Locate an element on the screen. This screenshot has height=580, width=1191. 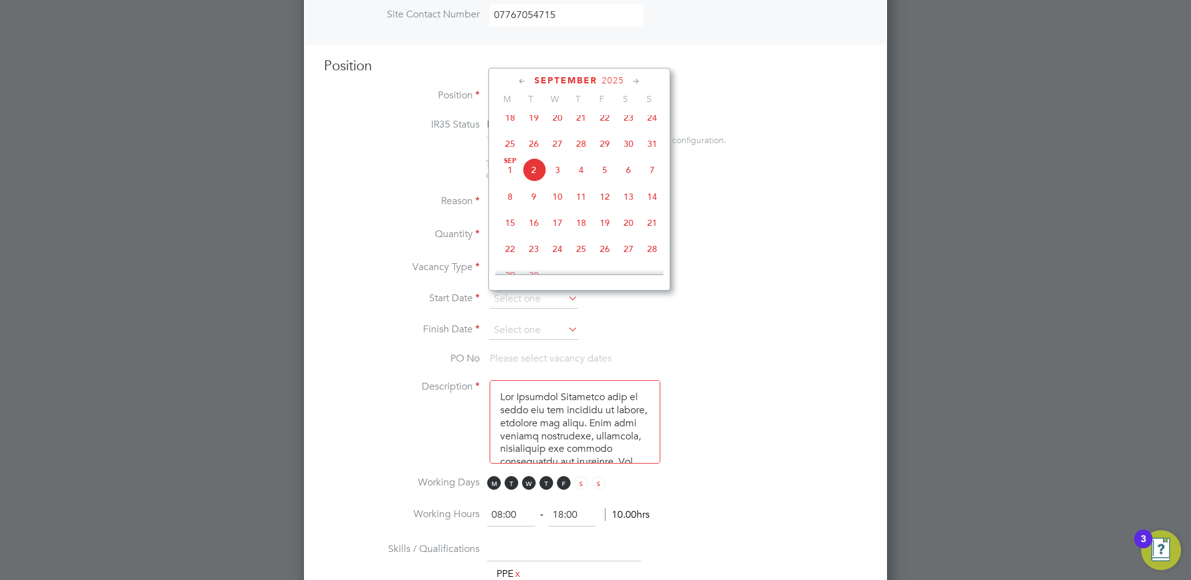
label: Site Contact Number is located at coordinates (402, 14).